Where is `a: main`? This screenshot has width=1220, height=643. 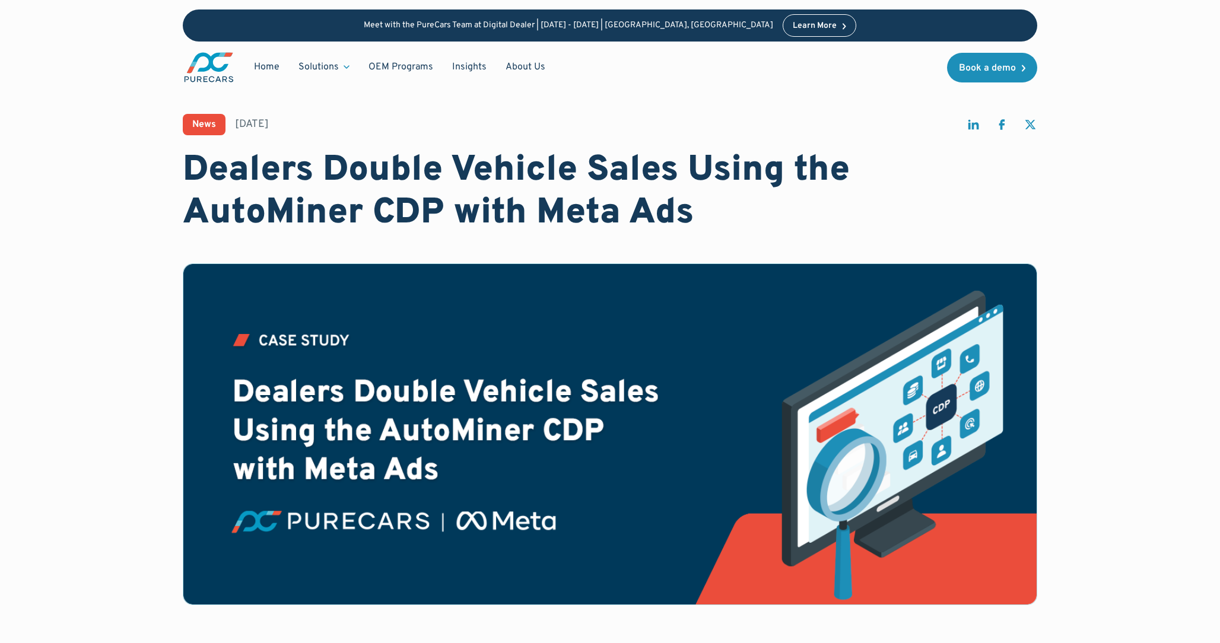
a: main is located at coordinates (209, 67).